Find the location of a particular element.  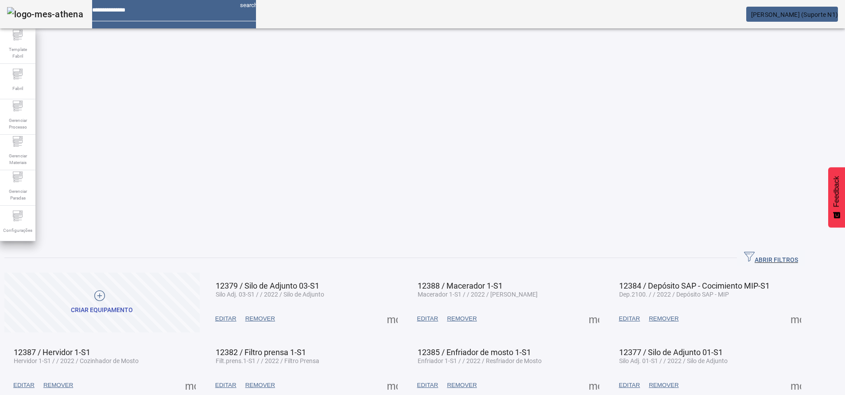

span: Gerenciar Materiais is located at coordinates (18, 159).